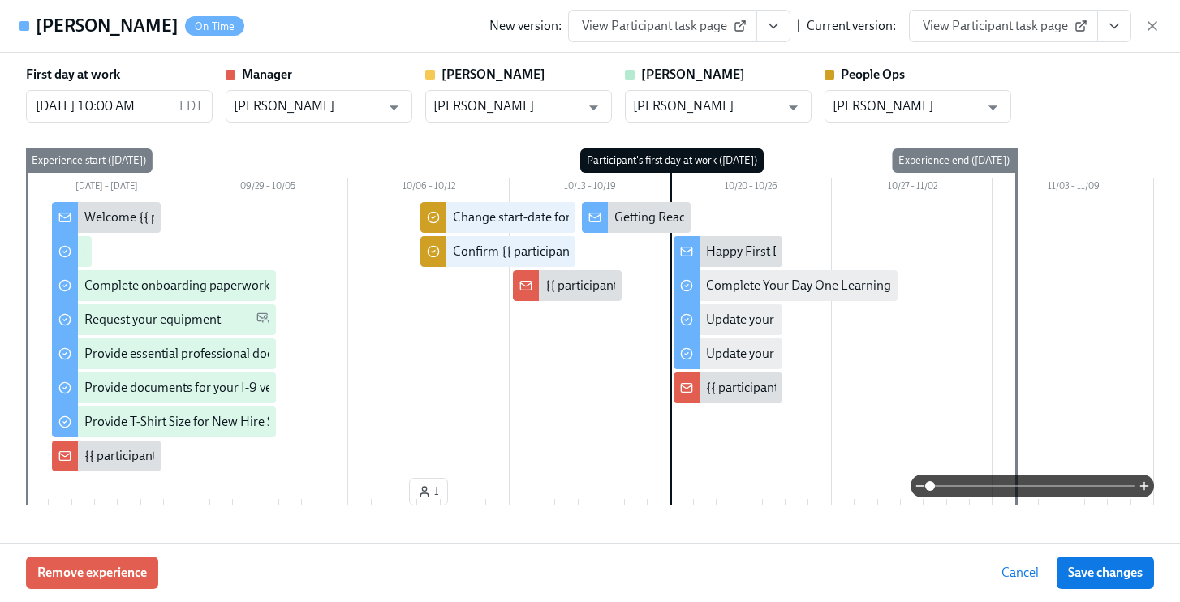 This screenshot has width=1180, height=602. Describe the element at coordinates (191, 106) in the screenshot. I see `p: EDT` at that location.